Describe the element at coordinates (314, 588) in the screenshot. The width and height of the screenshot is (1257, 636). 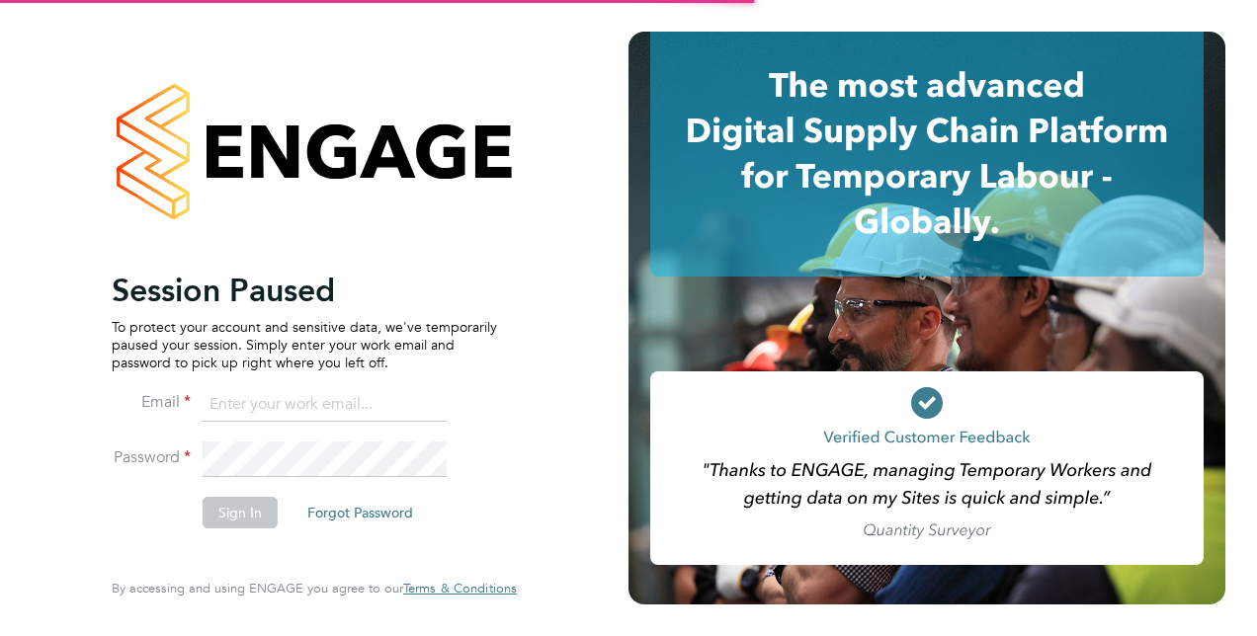
I see `span: By accessing and using ENGAGE you agree to our` at that location.